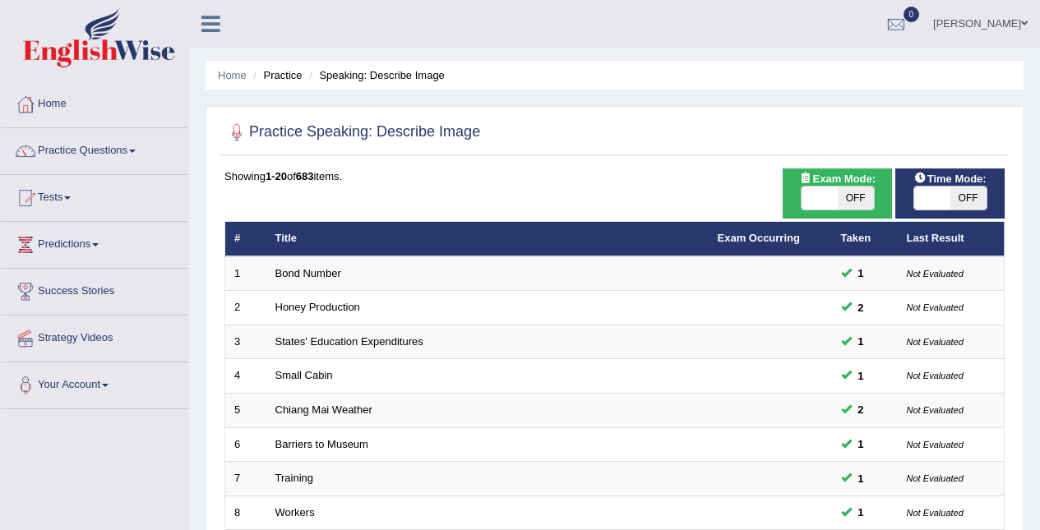 Image resolution: width=1040 pixels, height=530 pixels. I want to click on td: 7, so click(246, 479).